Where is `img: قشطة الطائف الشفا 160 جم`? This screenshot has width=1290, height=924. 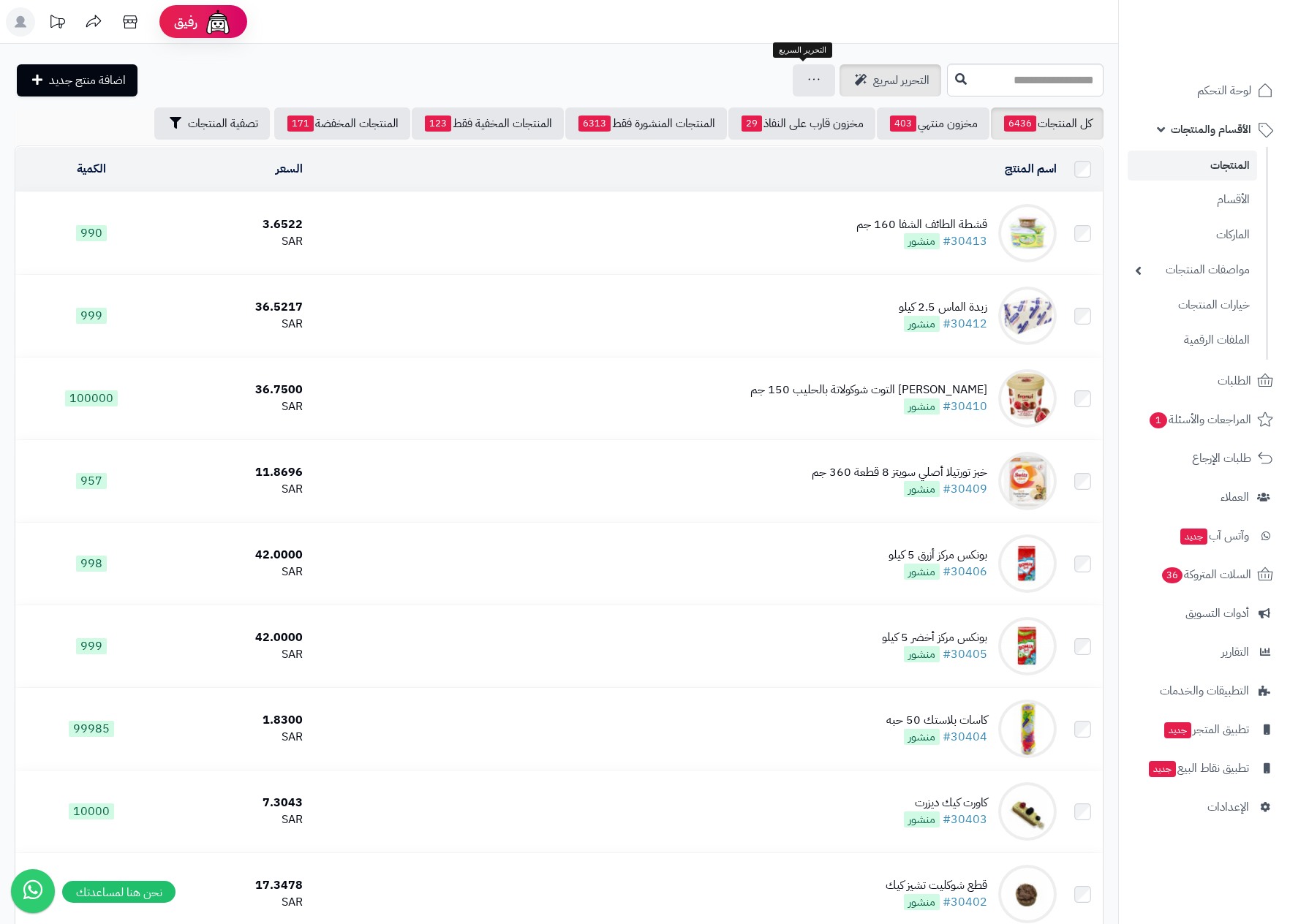
img: قشطة الطائف الشفا 160 جم is located at coordinates (1027, 233).